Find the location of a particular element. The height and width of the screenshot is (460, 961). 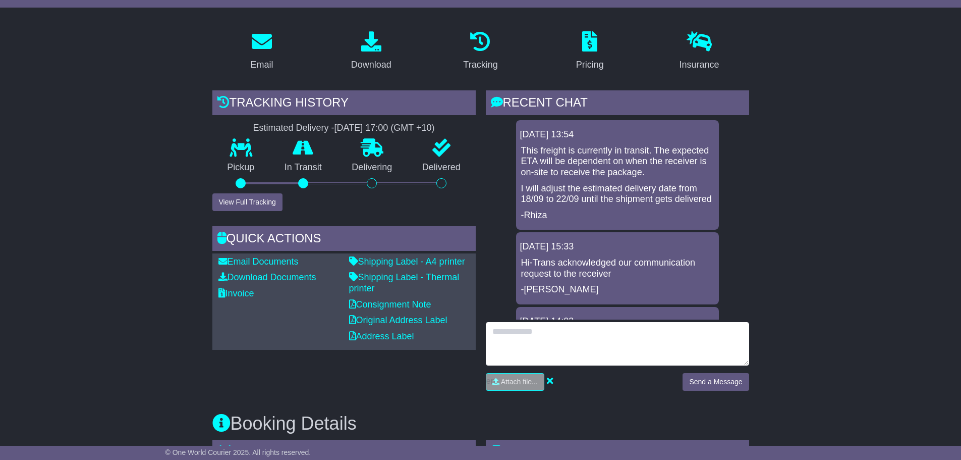

div: Quick Actions is located at coordinates (344, 240).